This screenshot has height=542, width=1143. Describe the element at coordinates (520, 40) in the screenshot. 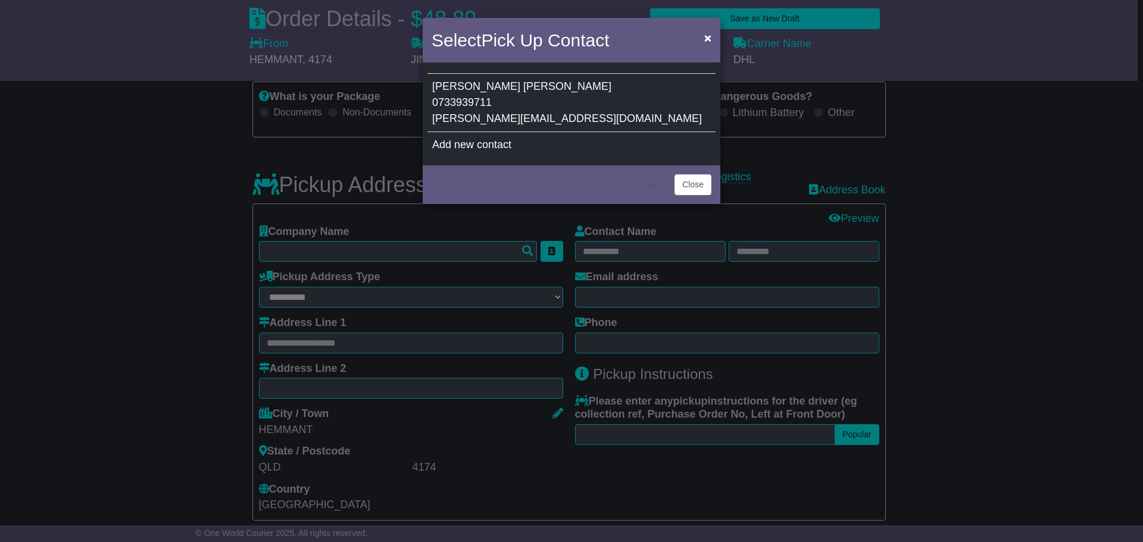

I see `h4: Select` at that location.